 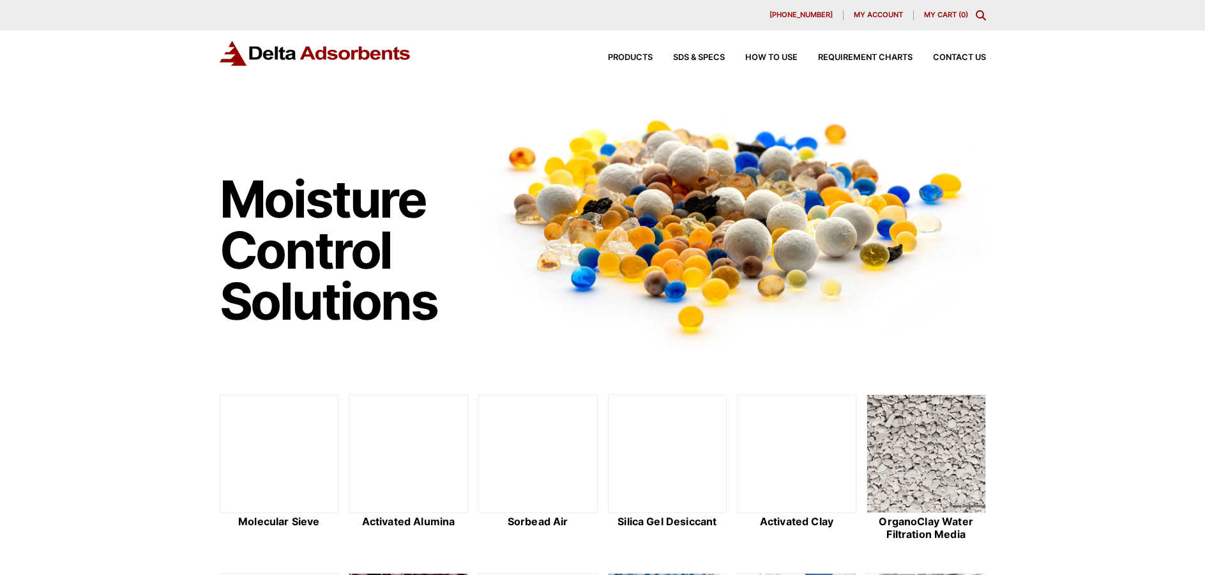 What do you see at coordinates (865, 57) in the screenshot?
I see `span: Requirement Charts` at bounding box center [865, 57].